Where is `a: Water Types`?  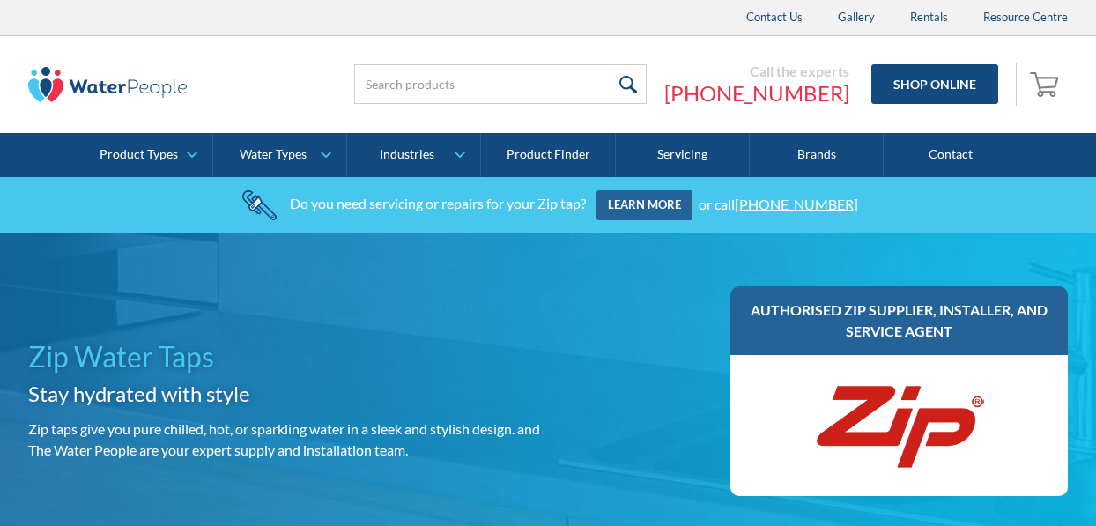
a: Water Types is located at coordinates (279, 155).